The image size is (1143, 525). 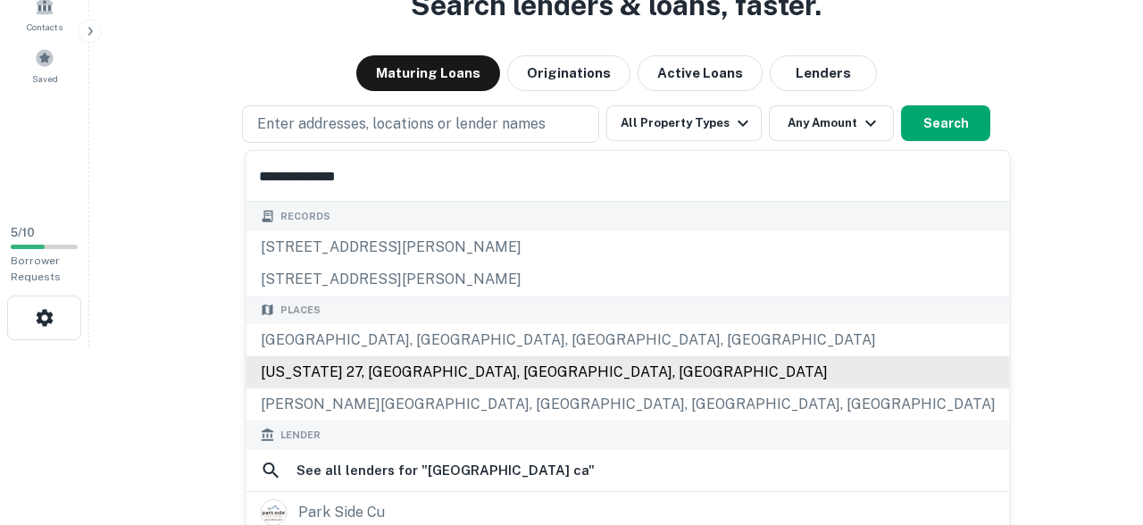 I want to click on button: Any Amount, so click(x=832, y=123).